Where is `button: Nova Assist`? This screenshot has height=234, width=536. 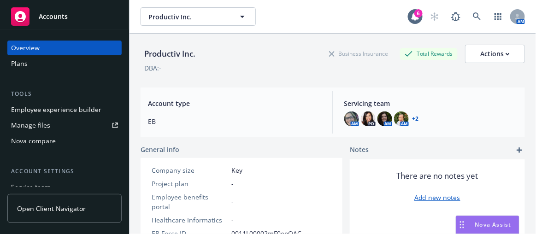 button: Nova Assist is located at coordinates (487, 225).